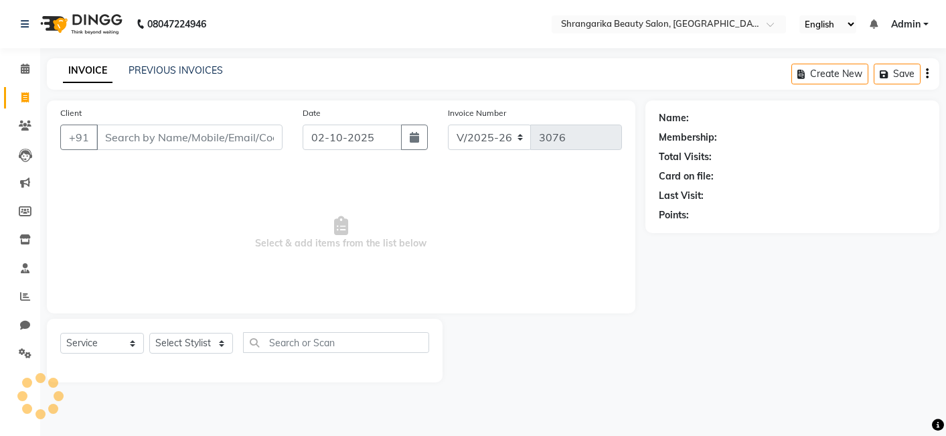 Image resolution: width=946 pixels, height=436 pixels. What do you see at coordinates (686, 176) in the screenshot?
I see `div: Card on file:` at bounding box center [686, 176].